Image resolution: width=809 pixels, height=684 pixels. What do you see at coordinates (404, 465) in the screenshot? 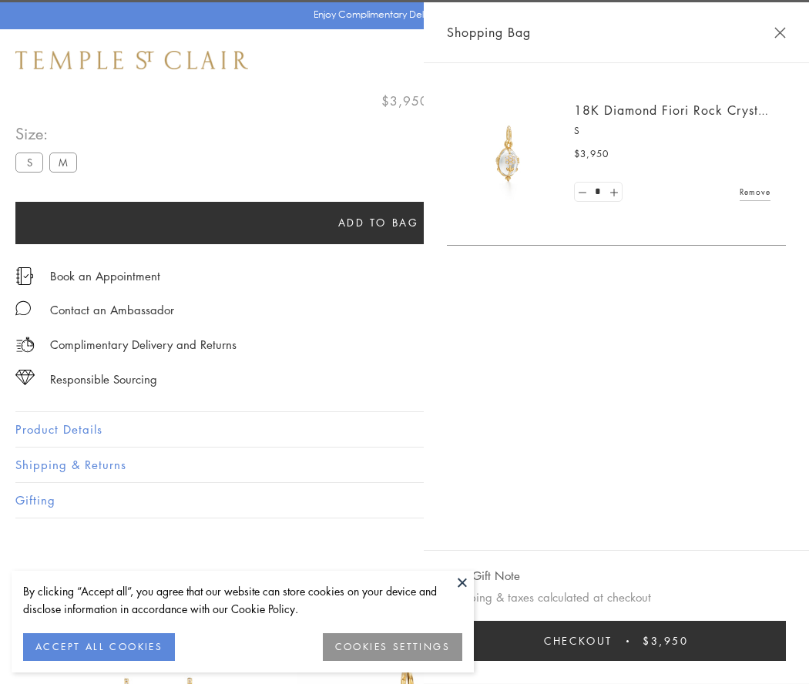
I see `button: Shipping & Returns` at bounding box center [404, 465].